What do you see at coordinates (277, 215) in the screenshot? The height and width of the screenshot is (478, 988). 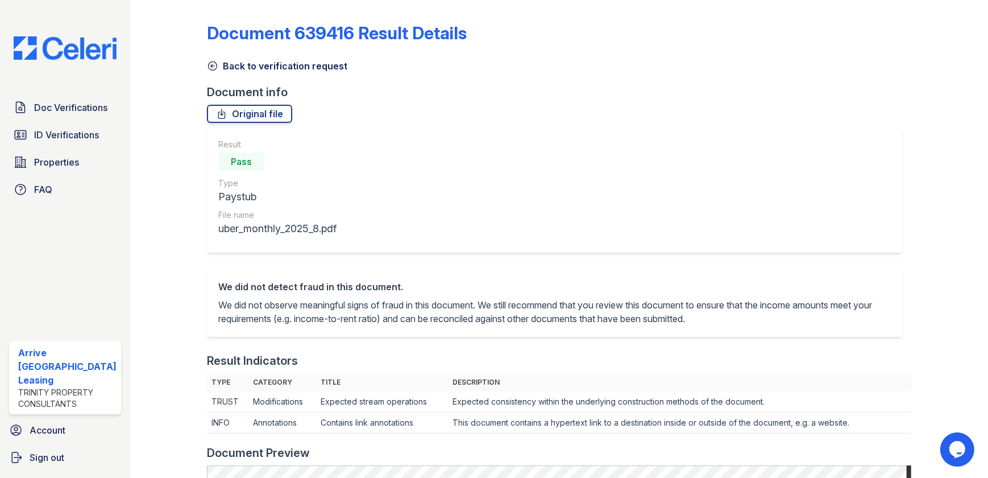 I see `div: File name` at bounding box center [277, 215].